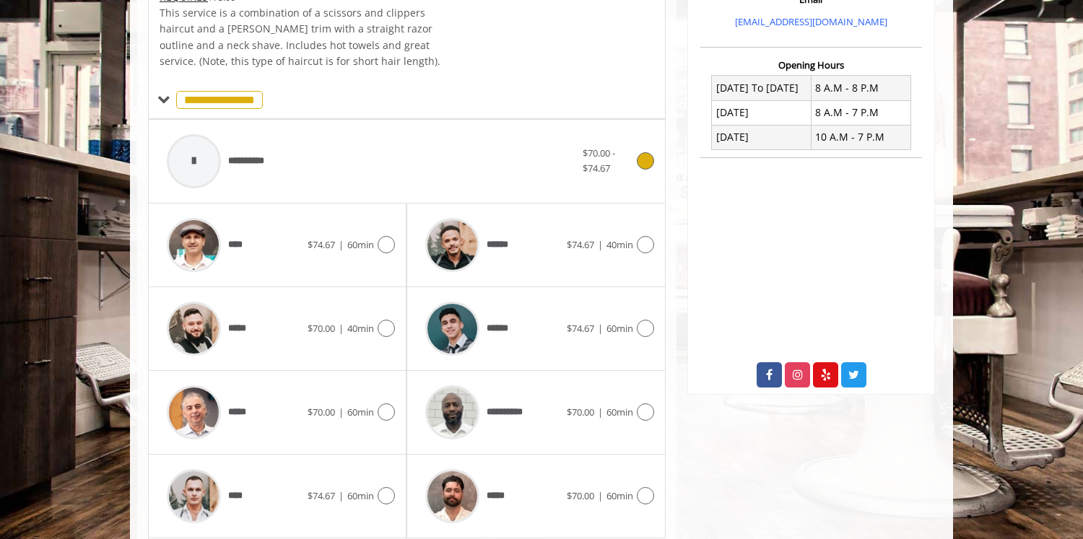 The width and height of the screenshot is (1083, 539). Describe the element at coordinates (860, 137) in the screenshot. I see `td: 10 A.M - 7 P.M` at that location.